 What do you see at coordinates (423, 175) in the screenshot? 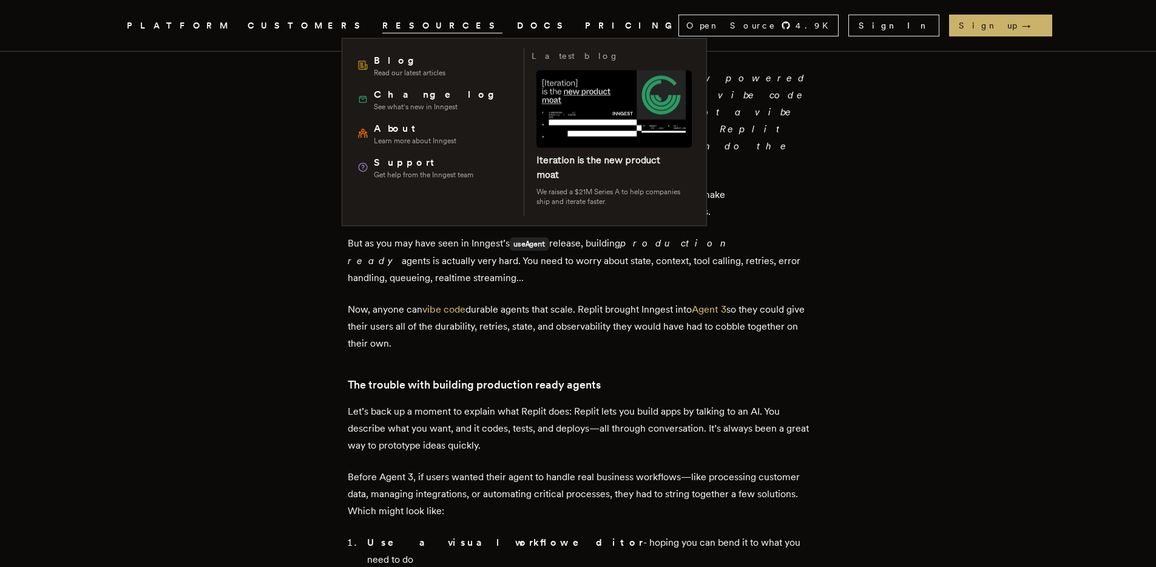
I see `span: Get help from the Inngest team` at bounding box center [423, 175].